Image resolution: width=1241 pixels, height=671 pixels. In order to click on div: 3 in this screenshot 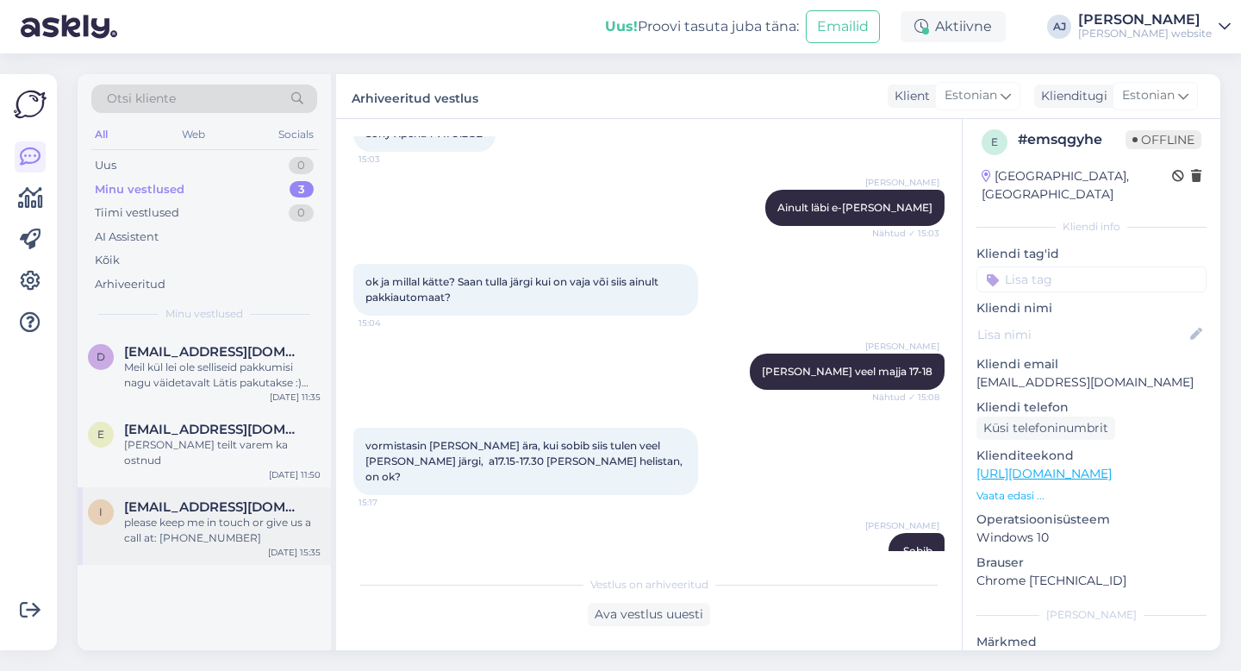, I will do `click(302, 190)`.